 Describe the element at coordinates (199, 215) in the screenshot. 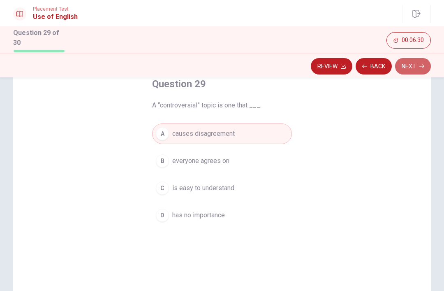

I see `span: has no importance` at that location.